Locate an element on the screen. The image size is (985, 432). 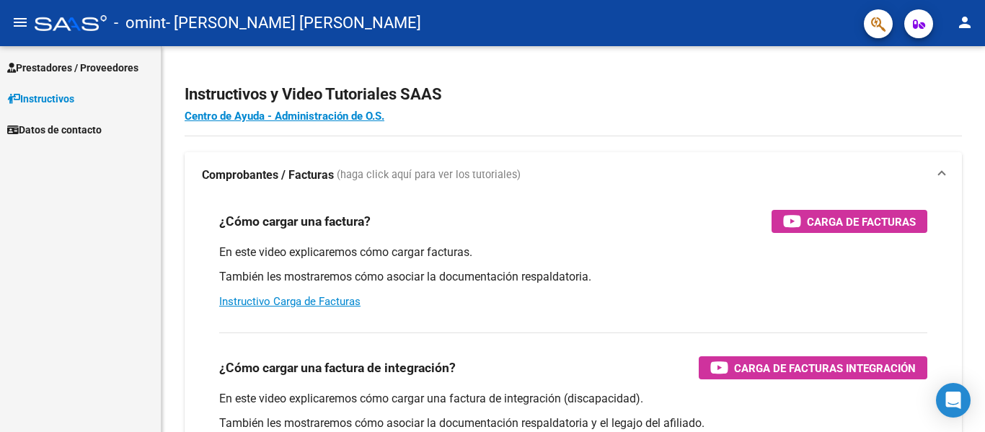
span: - omint is located at coordinates (140, 23).